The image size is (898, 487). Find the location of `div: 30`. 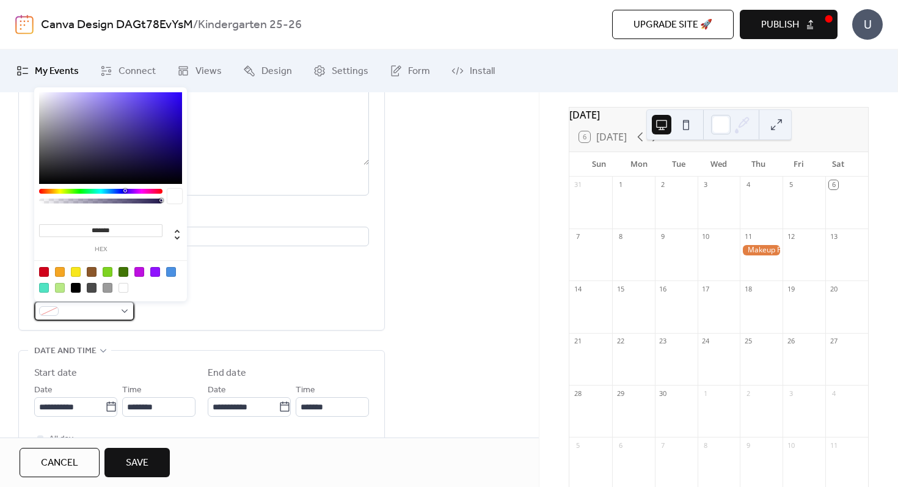

div: 30 is located at coordinates (663, 393).